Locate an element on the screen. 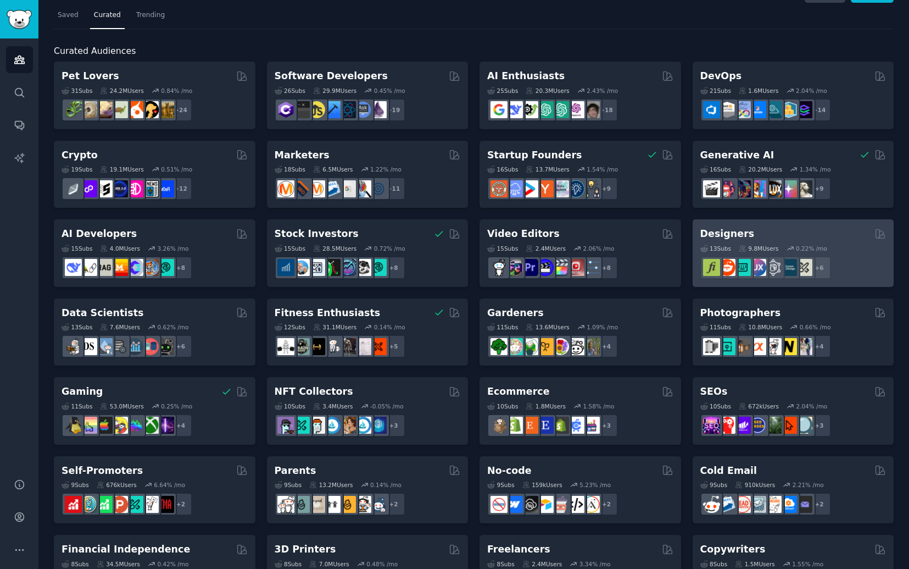 This screenshot has width=909, height=569. img: dataengineering is located at coordinates (119, 346).